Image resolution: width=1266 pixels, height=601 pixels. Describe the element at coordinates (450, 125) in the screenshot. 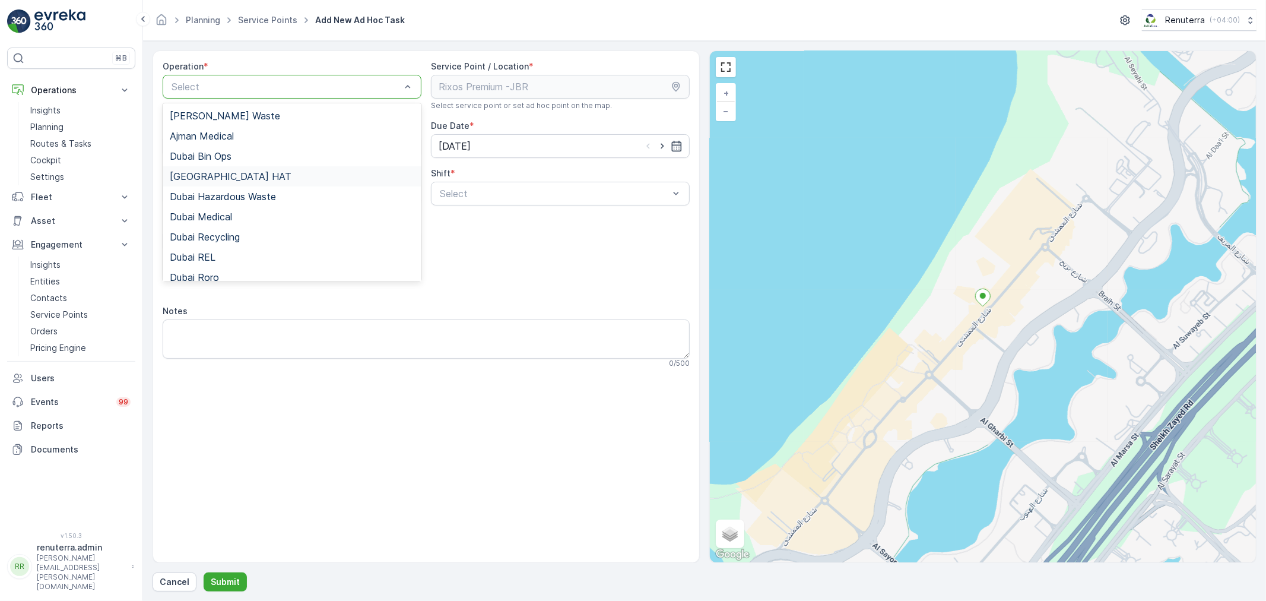

I see `label: Due Date` at that location.